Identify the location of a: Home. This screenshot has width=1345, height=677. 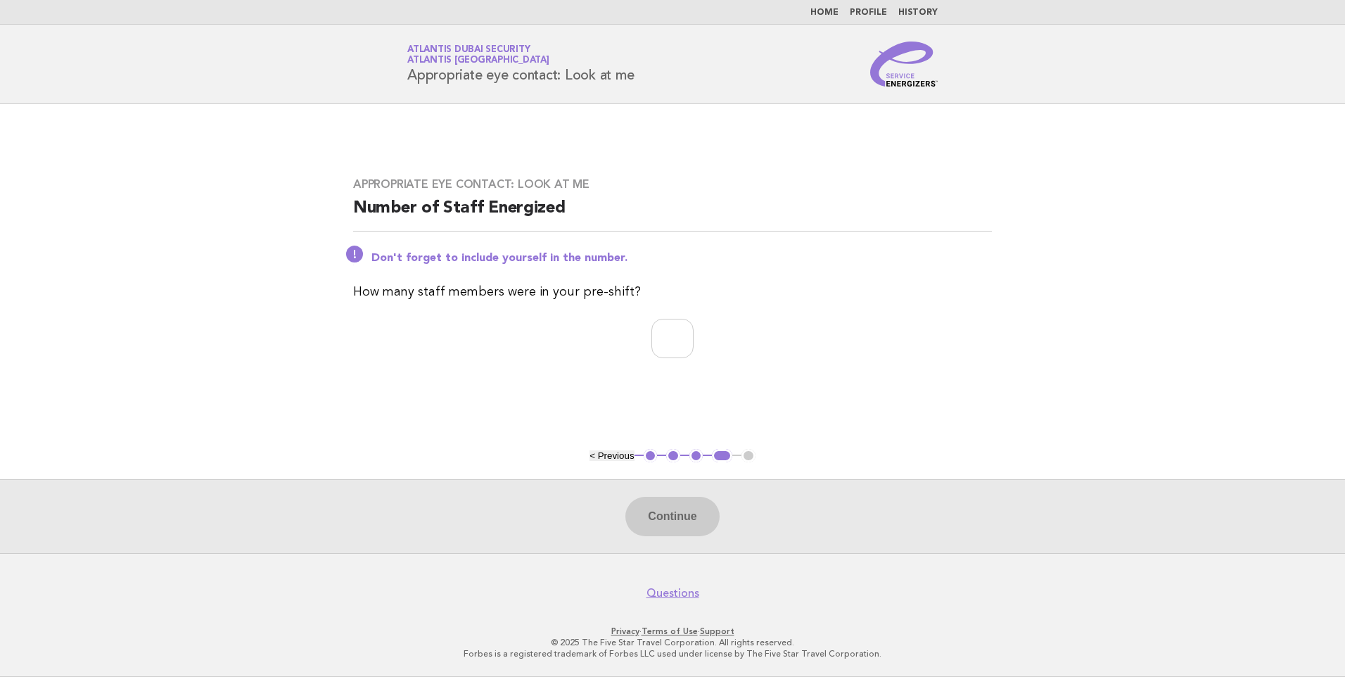
(824, 13).